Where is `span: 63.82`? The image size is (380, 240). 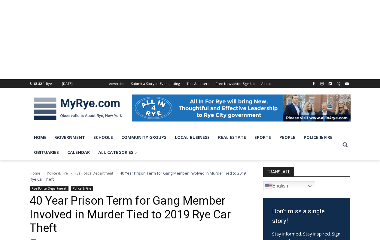
span: 63.82 is located at coordinates (38, 83).